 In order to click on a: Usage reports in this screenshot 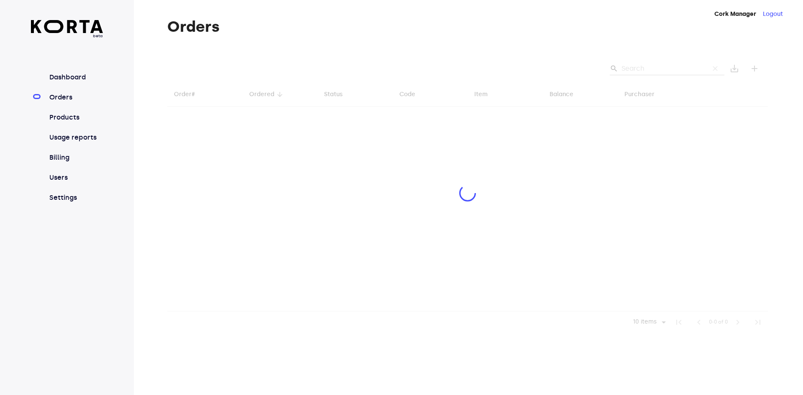, I will do `click(75, 138)`.